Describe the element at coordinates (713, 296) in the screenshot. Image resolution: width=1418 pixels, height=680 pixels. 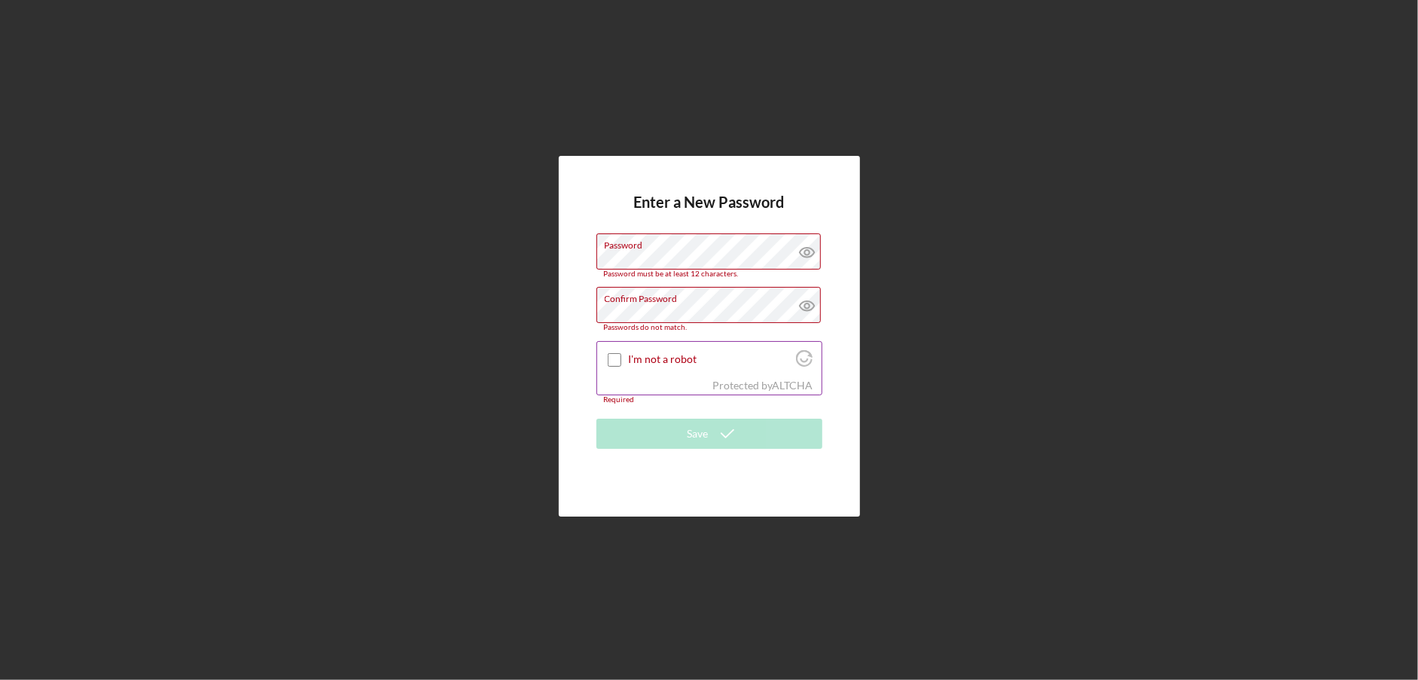
I see `label: Confirm Password` at that location.